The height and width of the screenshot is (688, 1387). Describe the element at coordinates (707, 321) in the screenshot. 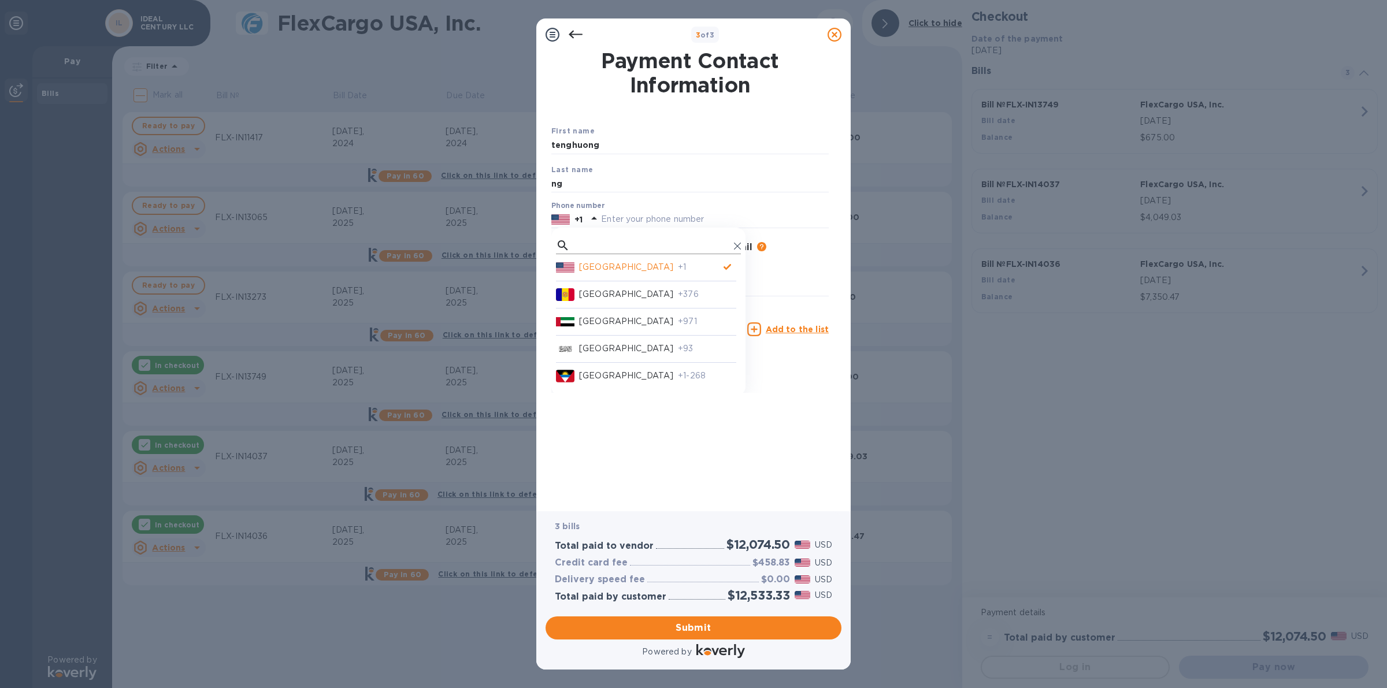

I see `p: +971` at that location.